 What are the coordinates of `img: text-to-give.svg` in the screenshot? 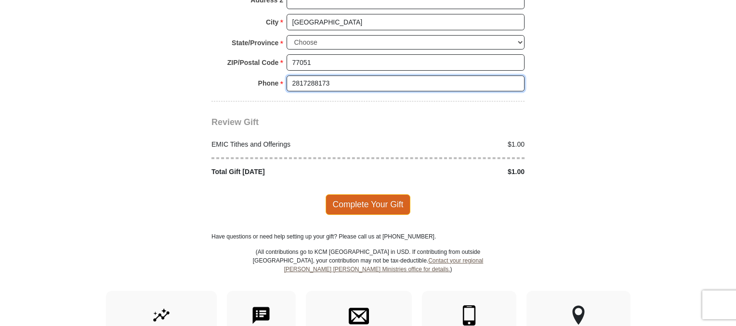 It's located at (261, 316).